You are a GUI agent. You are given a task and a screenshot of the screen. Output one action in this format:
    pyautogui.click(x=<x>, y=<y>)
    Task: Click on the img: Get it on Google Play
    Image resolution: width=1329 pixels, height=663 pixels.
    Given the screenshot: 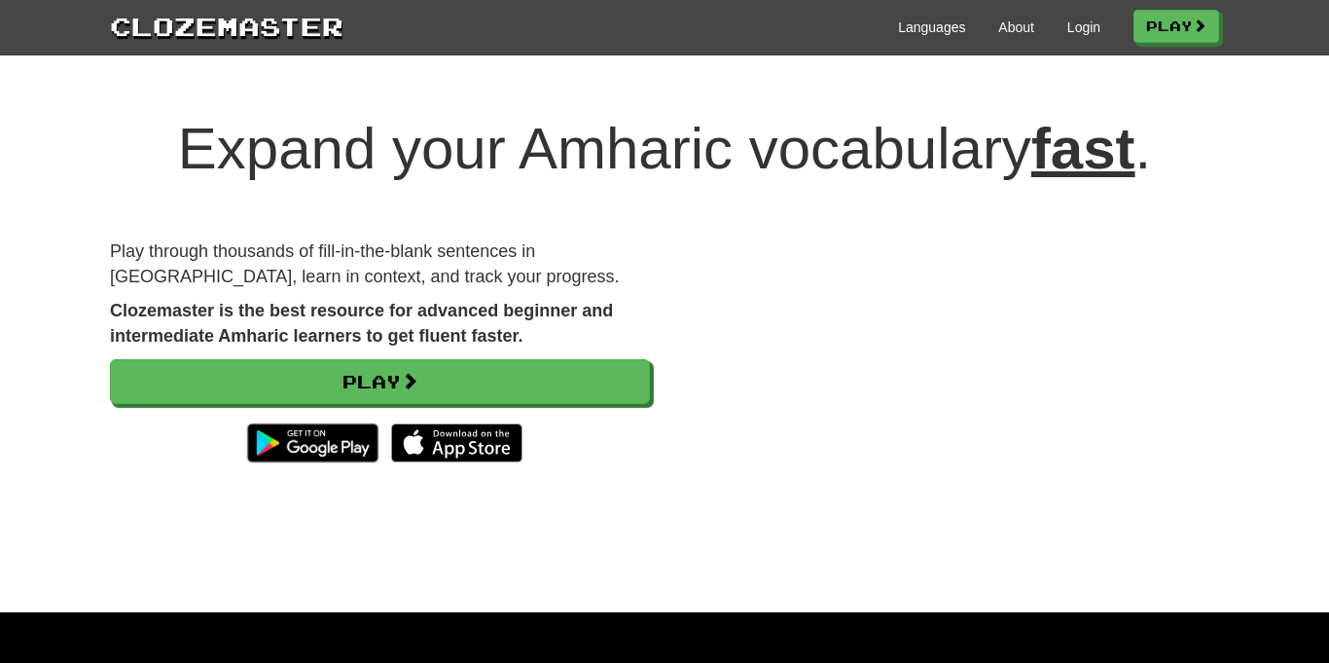 What is the action you would take?
    pyautogui.click(x=312, y=443)
    